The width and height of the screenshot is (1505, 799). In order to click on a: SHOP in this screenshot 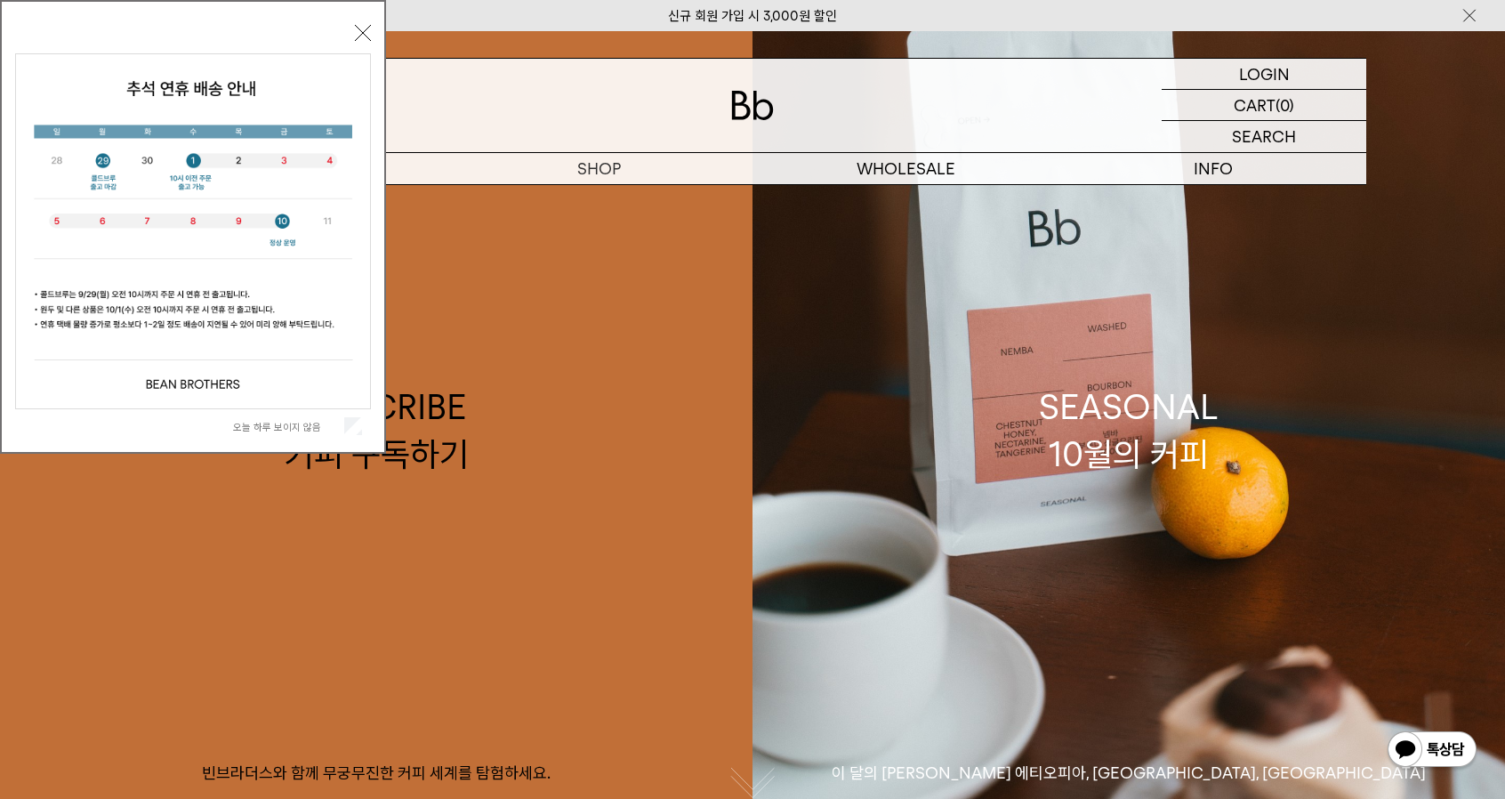, I will do `click(599, 168)`.